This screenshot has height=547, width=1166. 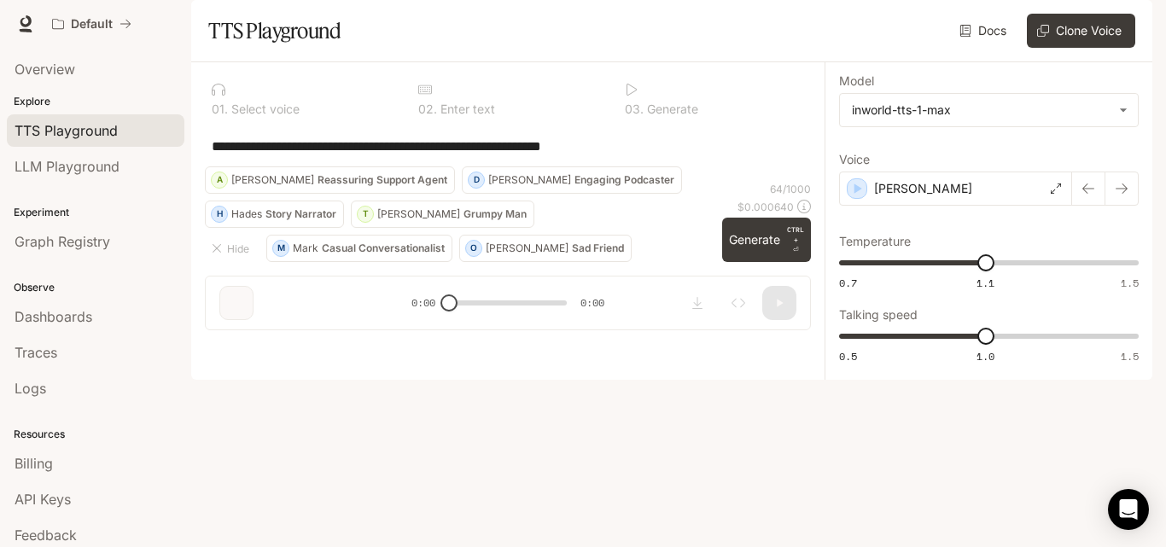 I want to click on p: Sad Friend, so click(x=597, y=248).